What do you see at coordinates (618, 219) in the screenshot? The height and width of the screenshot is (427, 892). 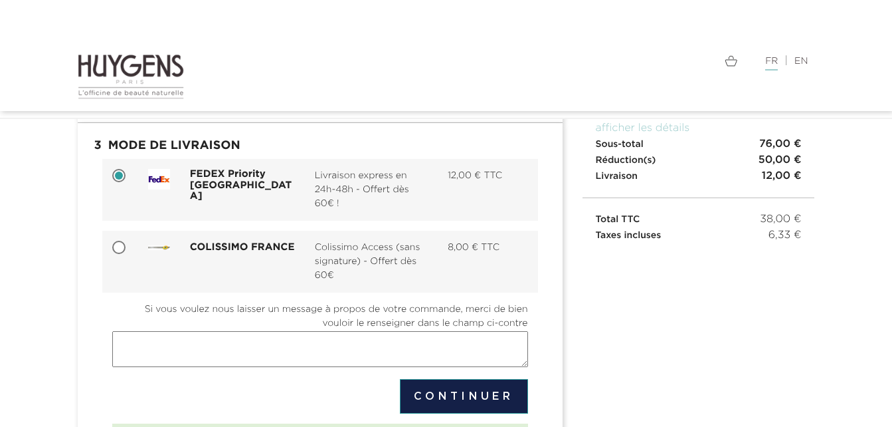 I see `span: Total TTC` at bounding box center [618, 219].